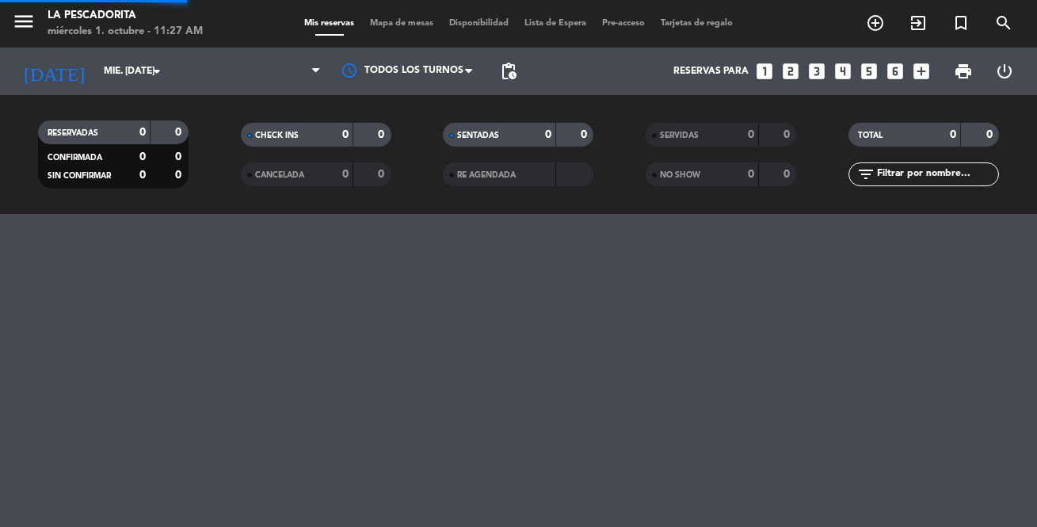 This screenshot has height=527, width=1037. What do you see at coordinates (696, 23) in the screenshot?
I see `span: Tarjetas de regalo` at bounding box center [696, 23].